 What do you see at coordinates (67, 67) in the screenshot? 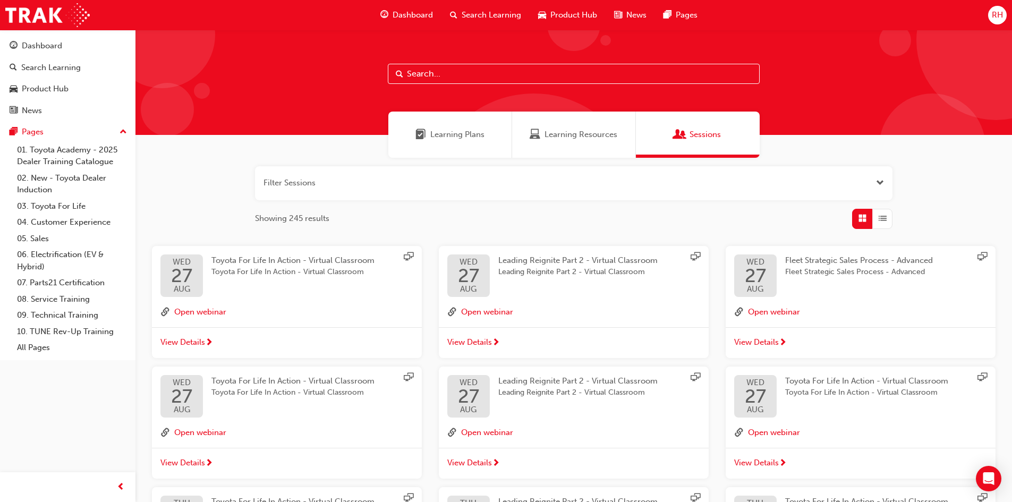
I see `a: Search Learning` at bounding box center [67, 67].